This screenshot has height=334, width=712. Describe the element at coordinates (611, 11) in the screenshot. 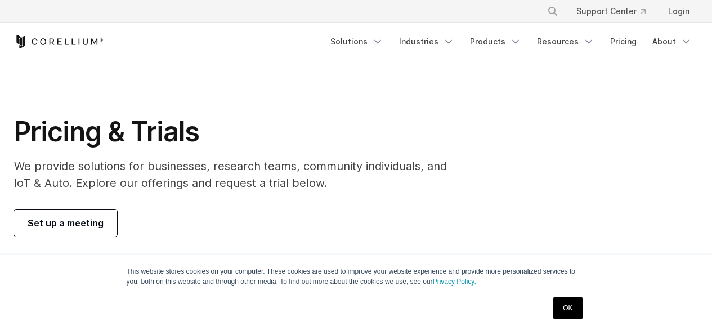

I see `a: Support Center` at that location.